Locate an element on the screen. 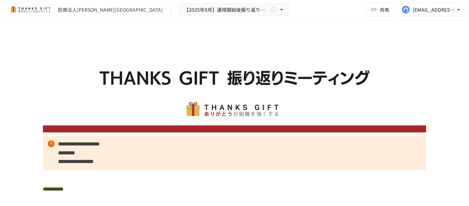  span: 【2025年9月】運用開始後振り返りミーティング is located at coordinates (226, 10).